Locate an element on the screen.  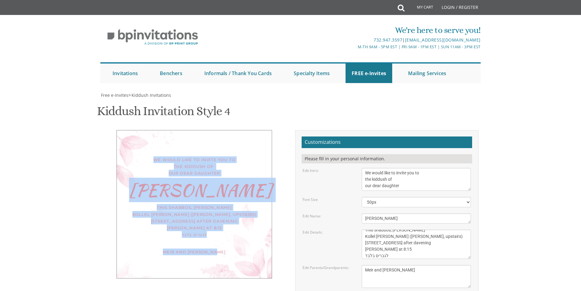
a: Mailing Services is located at coordinates (427, 73).